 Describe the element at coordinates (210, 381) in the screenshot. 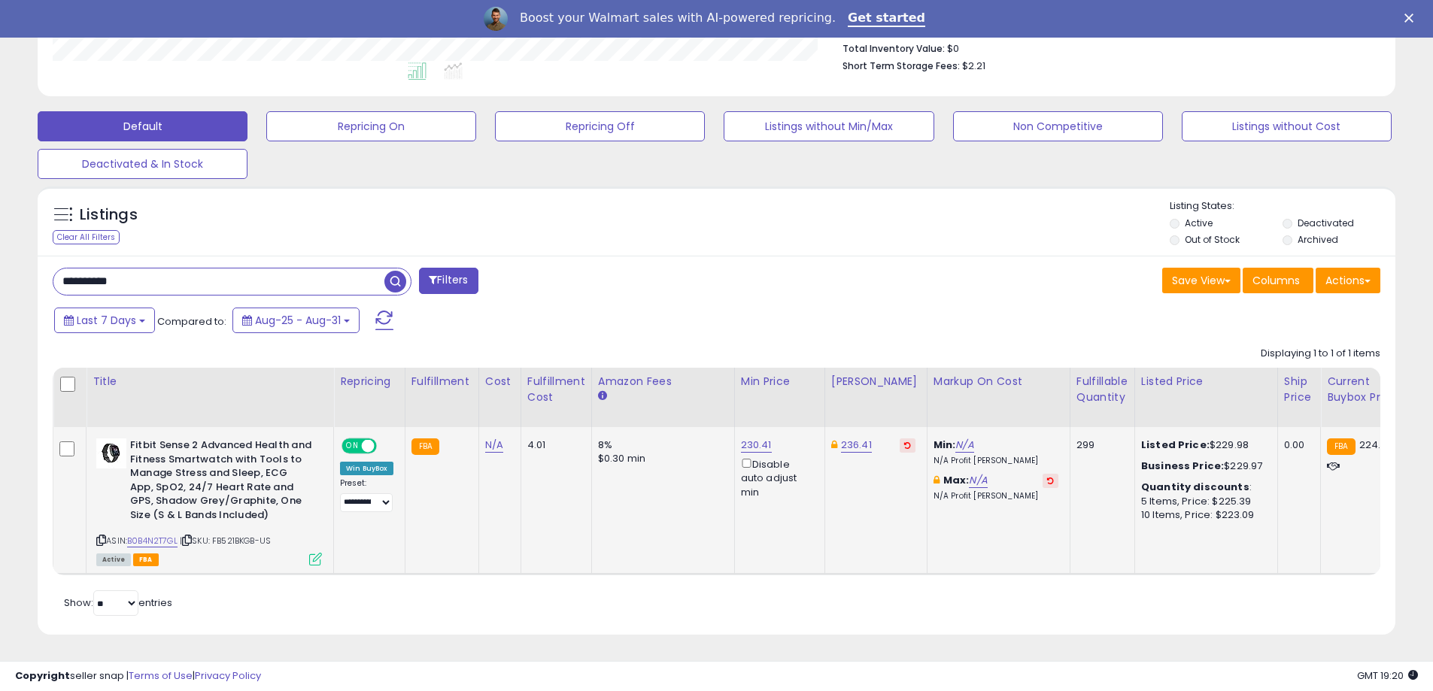

I see `div: Title` at that location.